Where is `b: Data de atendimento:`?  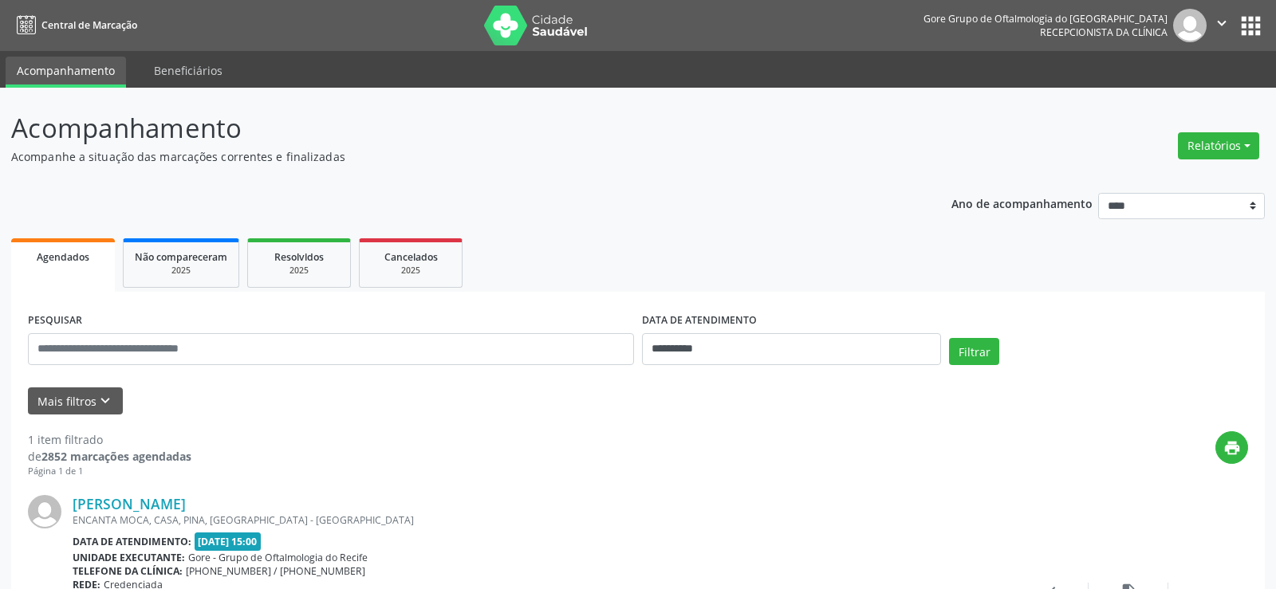
b: Data de atendimento: is located at coordinates (132, 541).